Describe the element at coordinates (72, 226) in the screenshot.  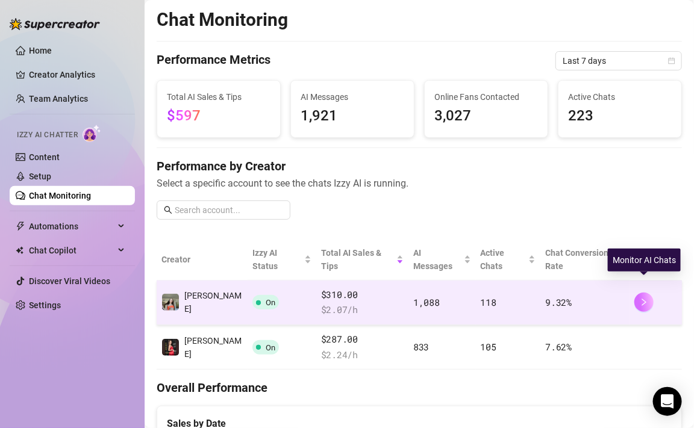
I see `span: Automations` at that location.